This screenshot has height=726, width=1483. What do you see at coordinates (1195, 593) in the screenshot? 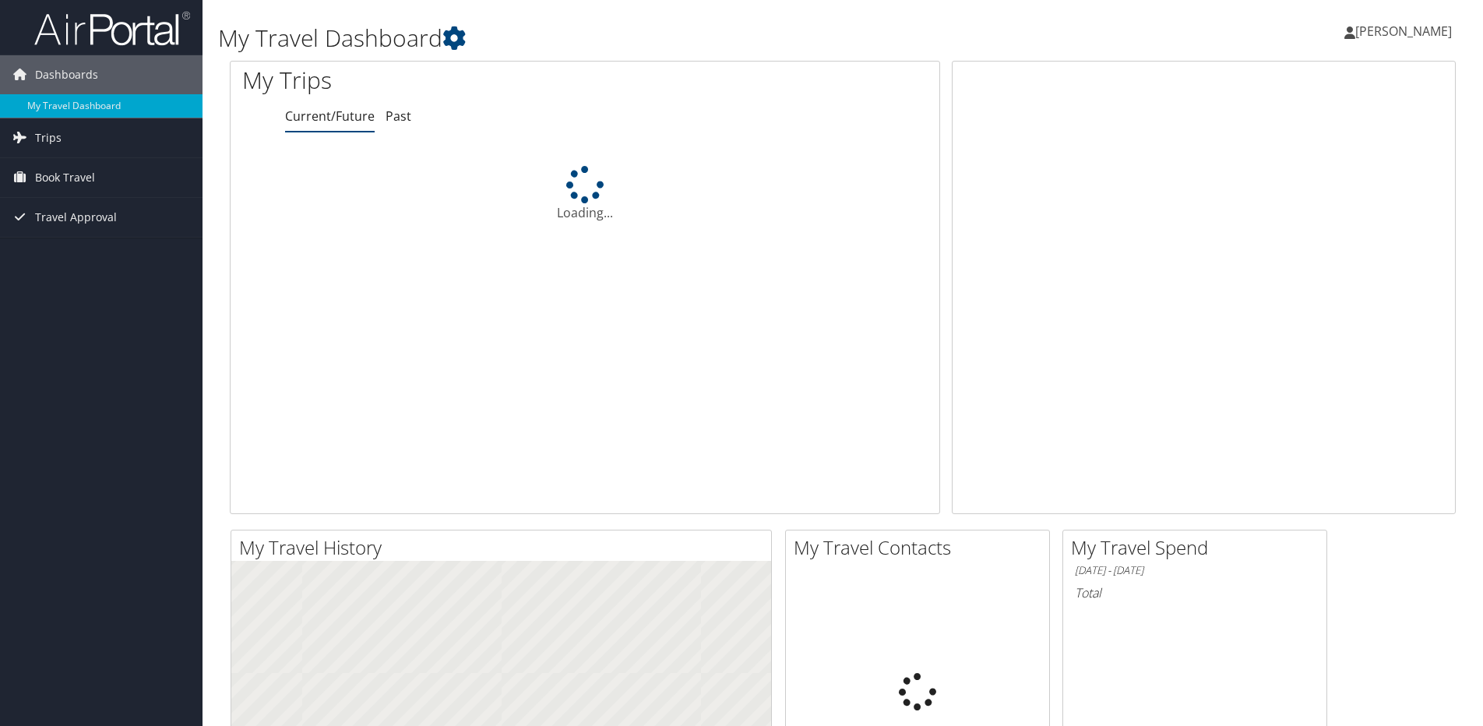
I see `h6: Total` at bounding box center [1195, 593].